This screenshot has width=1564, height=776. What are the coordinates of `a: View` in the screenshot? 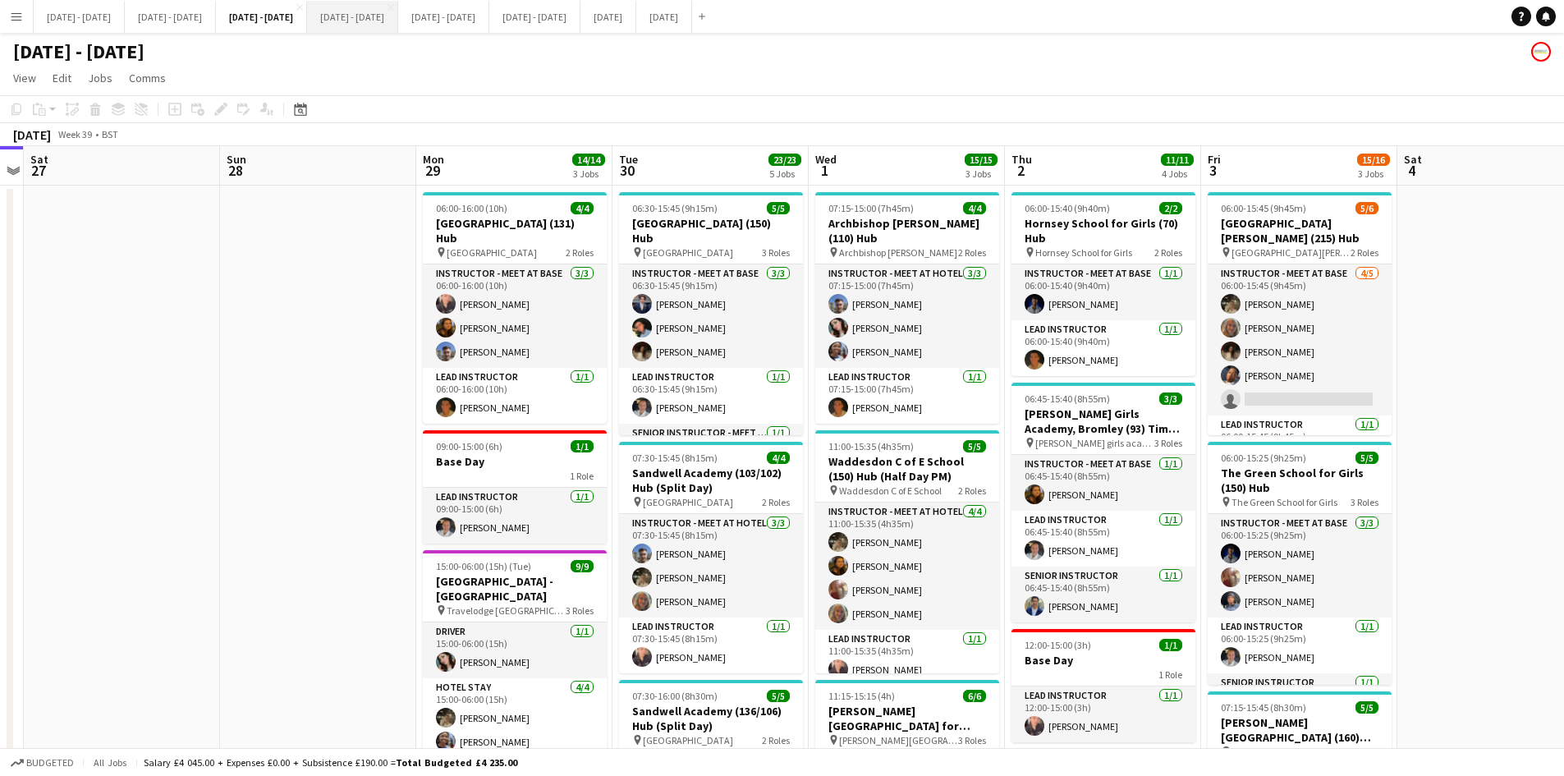 It's located at (25, 78).